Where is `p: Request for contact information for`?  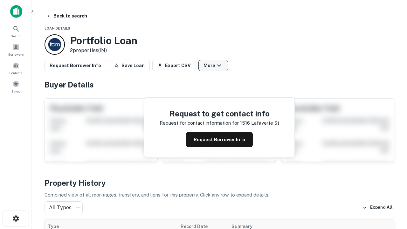
p: Request for contact information for is located at coordinates (199, 123).